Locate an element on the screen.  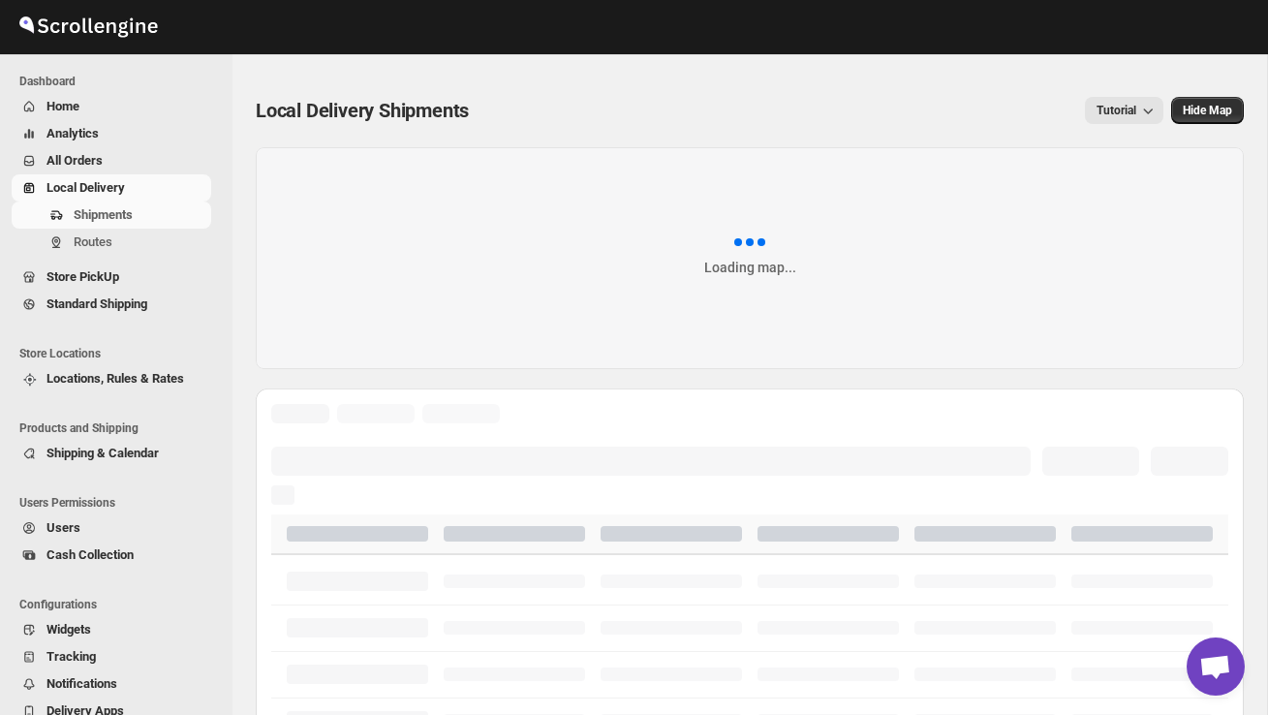
span: Configurations is located at coordinates (119, 604).